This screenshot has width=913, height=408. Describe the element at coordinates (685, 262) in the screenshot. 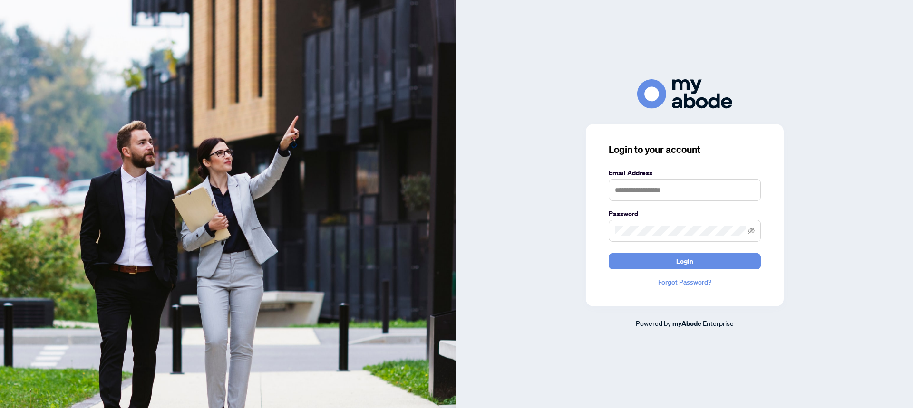

I see `span: Login` at that location.